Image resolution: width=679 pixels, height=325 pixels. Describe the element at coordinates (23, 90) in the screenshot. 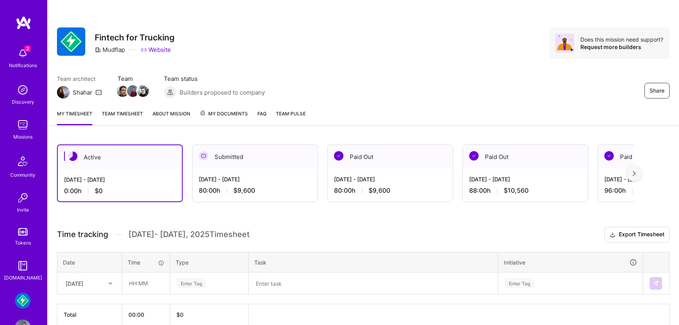

I see `img: discovery` at that location.